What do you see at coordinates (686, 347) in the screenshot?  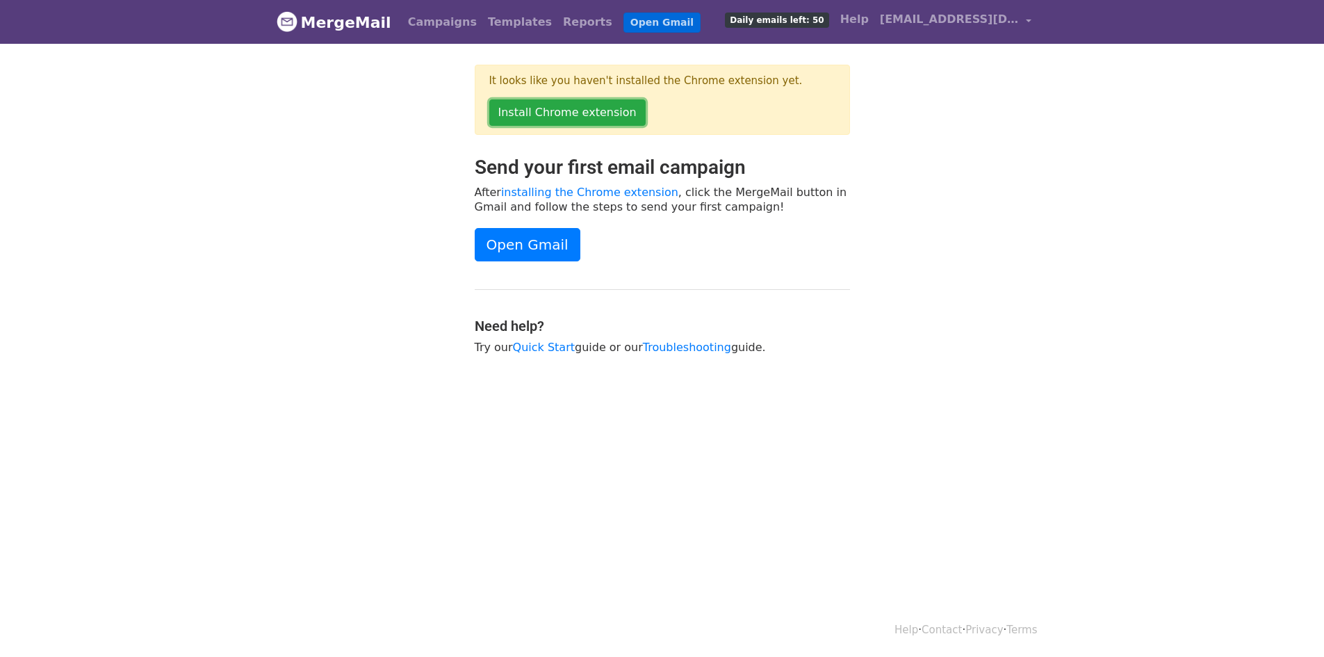 I see `a: Troubleshooting` at bounding box center [686, 347].